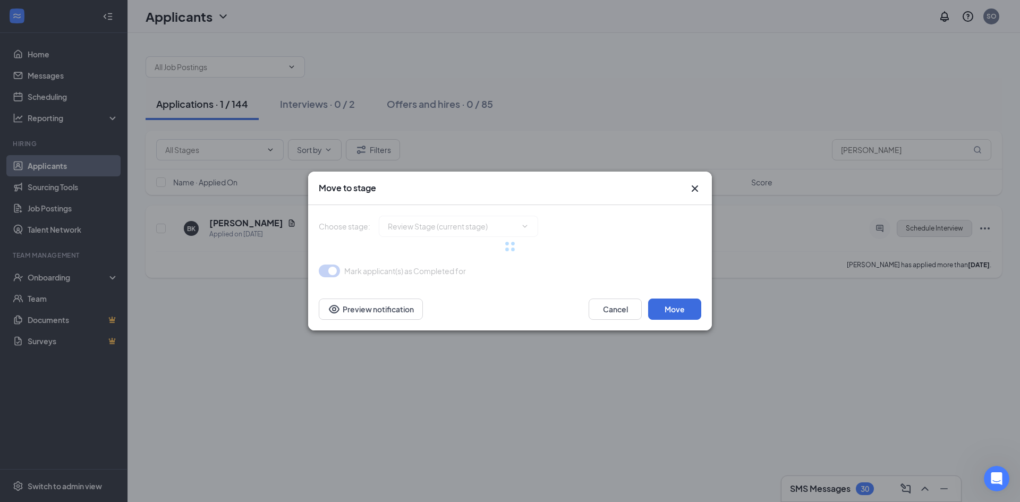 The image size is (1020, 502). I want to click on svg: Cross, so click(695, 189).